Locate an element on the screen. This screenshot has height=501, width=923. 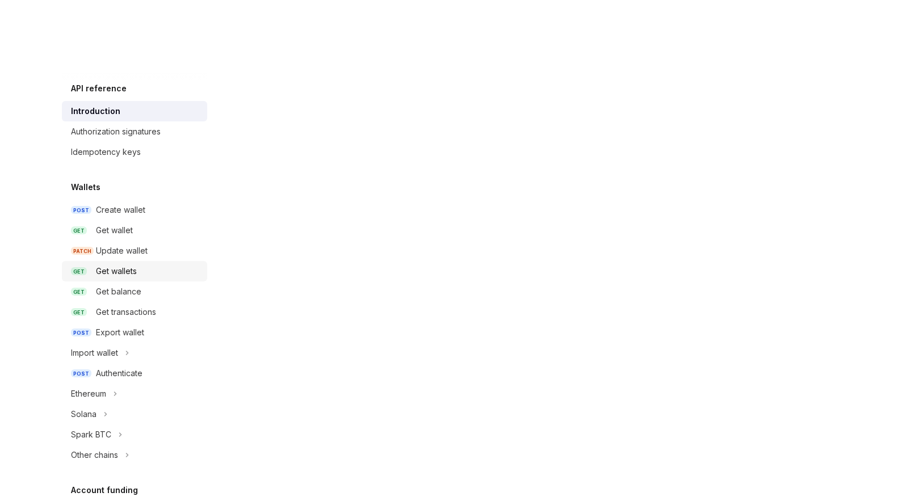
div: Authenticate is located at coordinates (119, 373).